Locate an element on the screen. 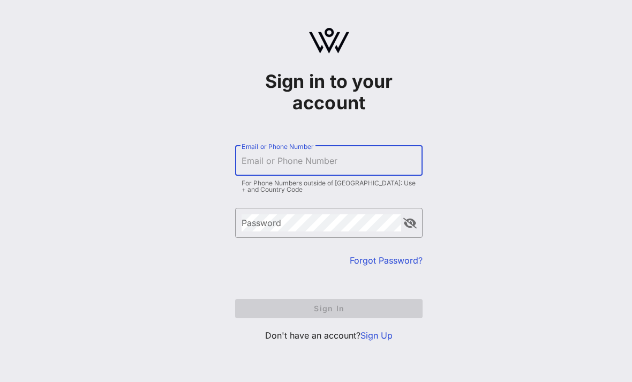 The height and width of the screenshot is (382, 632). h1: Sign in to your account is located at coordinates (329, 92).